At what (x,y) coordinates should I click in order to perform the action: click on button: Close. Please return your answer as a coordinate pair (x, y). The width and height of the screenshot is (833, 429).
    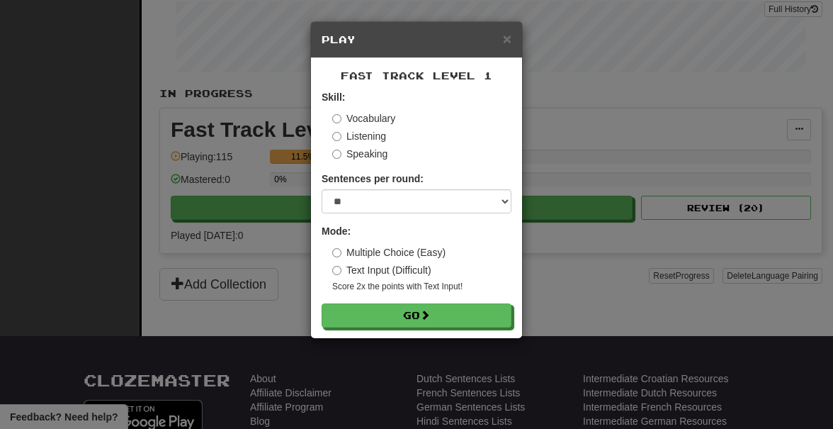
    Looking at the image, I should click on (507, 38).